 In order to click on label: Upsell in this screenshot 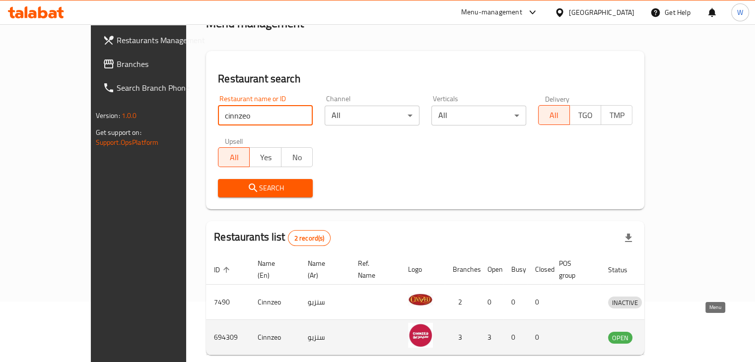, I will do `click(234, 141)`.